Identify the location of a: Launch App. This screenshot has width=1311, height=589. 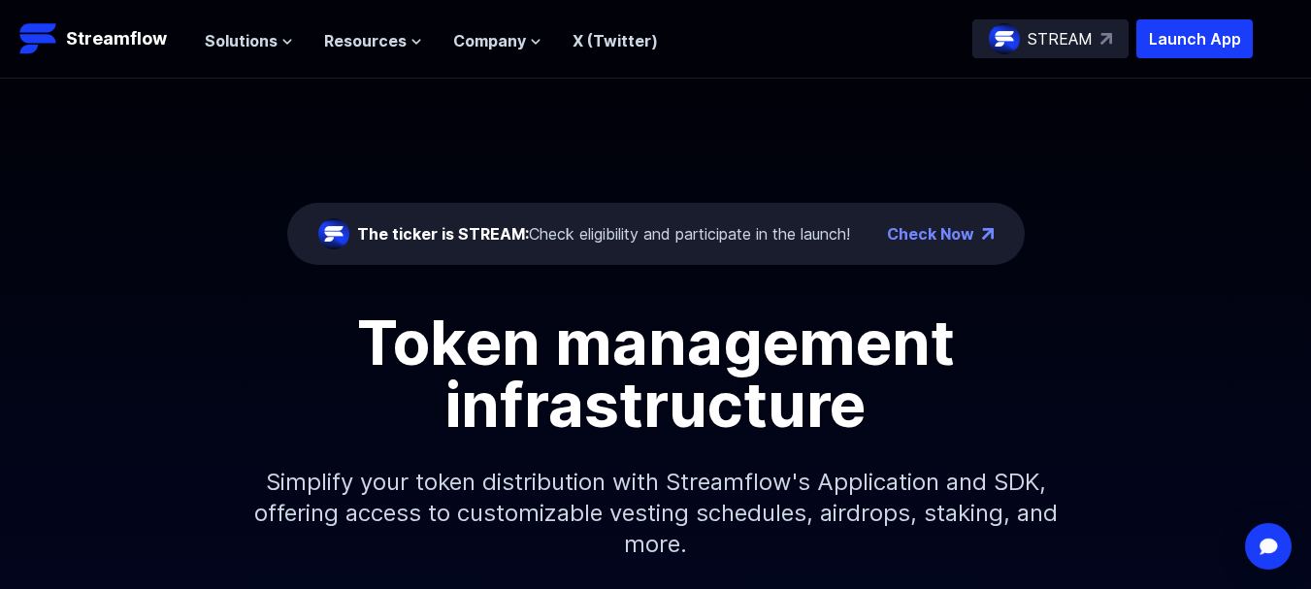
(1194, 39).